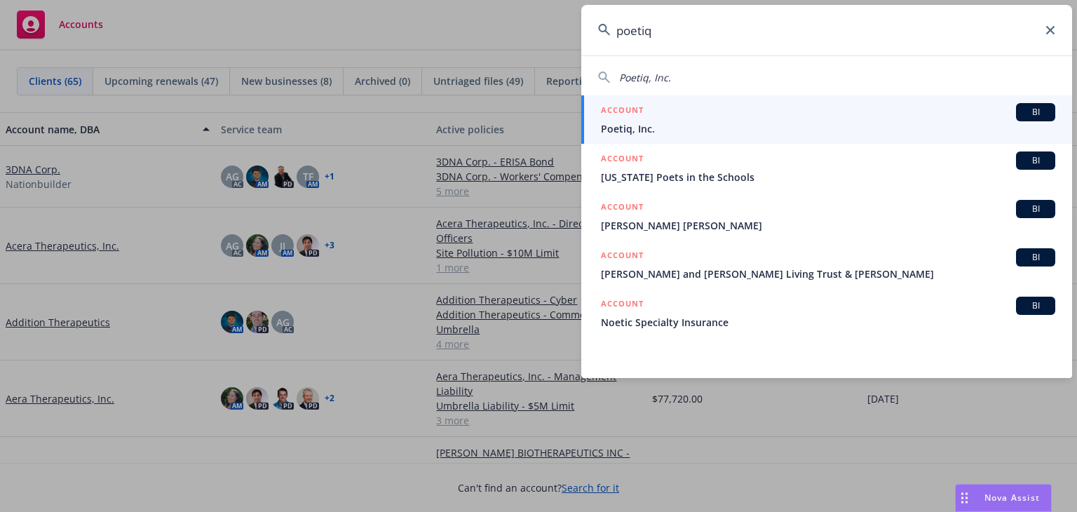 The height and width of the screenshot is (512, 1077). Describe the element at coordinates (827, 119) in the screenshot. I see `a: ACCOUNTBIPoetiq, Inc.` at that location.